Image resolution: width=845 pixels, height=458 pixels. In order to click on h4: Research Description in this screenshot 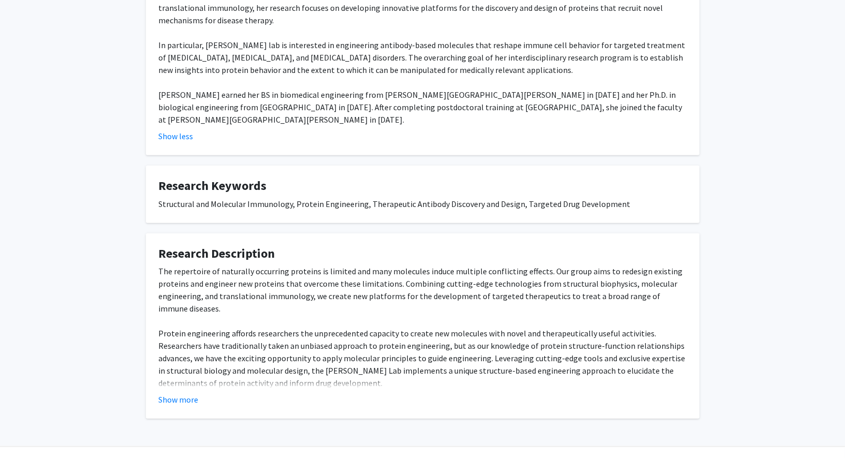, I will do `click(423, 254)`.